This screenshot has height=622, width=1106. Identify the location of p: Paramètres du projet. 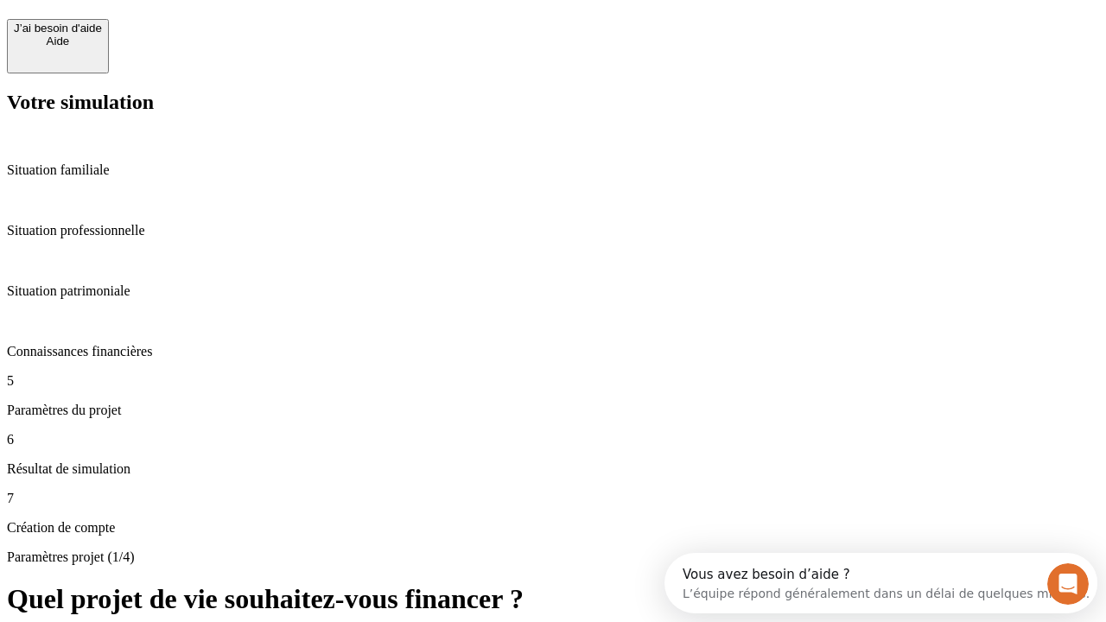
(553, 410).